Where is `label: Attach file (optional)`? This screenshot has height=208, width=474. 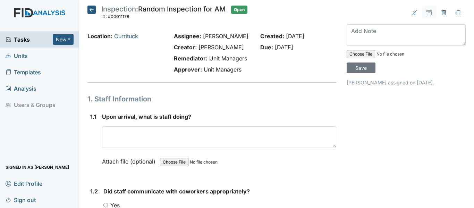 label: Attach file (optional) is located at coordinates (130, 159).